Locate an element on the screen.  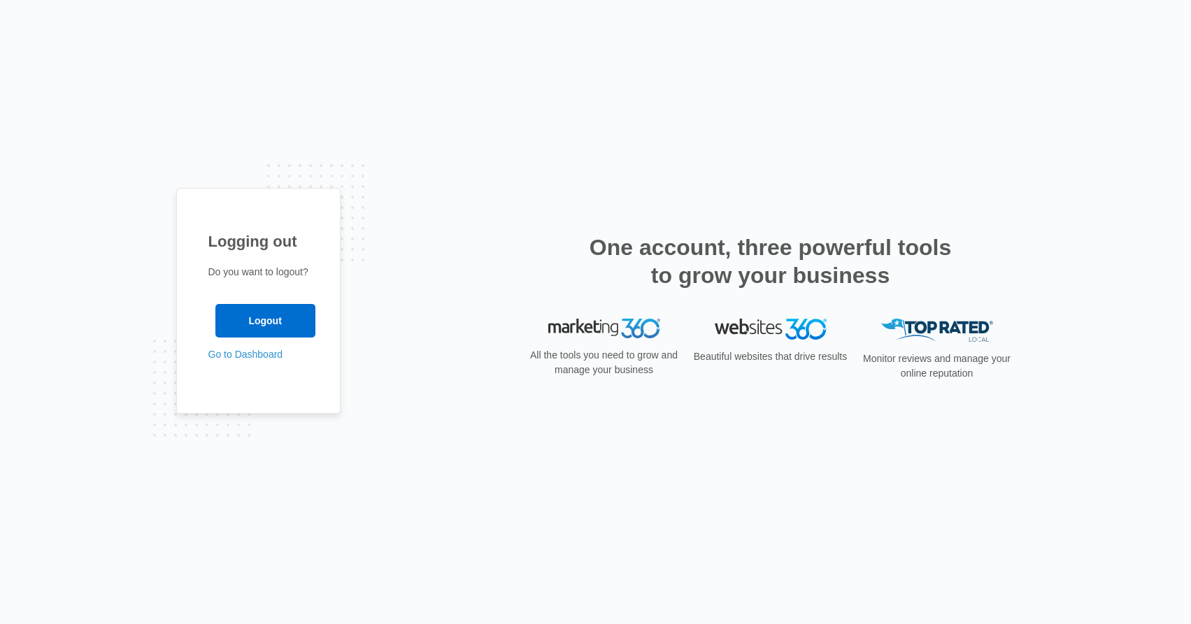
input: Logout is located at coordinates (265, 321).